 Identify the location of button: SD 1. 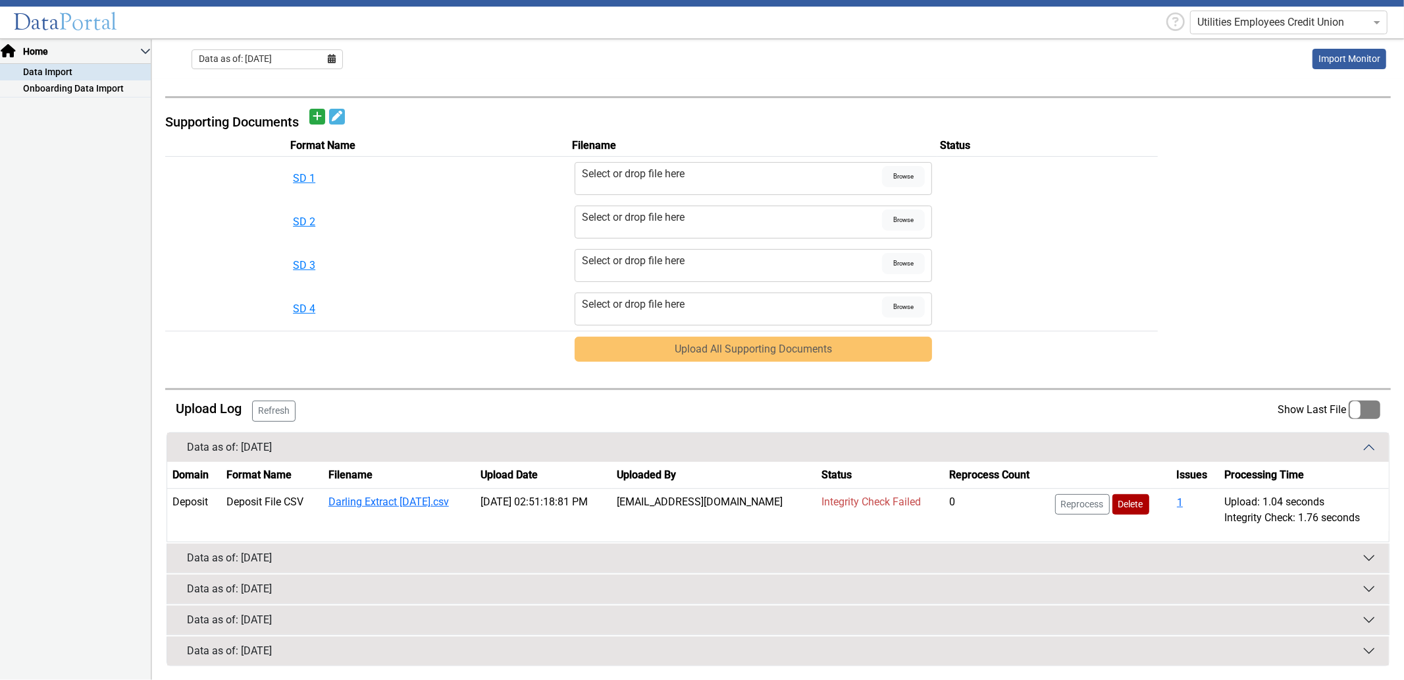
(379, 178).